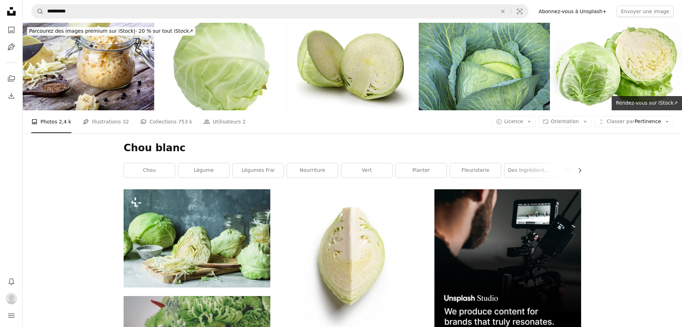  Describe the element at coordinates (312, 170) in the screenshot. I see `a: nourriture` at that location.